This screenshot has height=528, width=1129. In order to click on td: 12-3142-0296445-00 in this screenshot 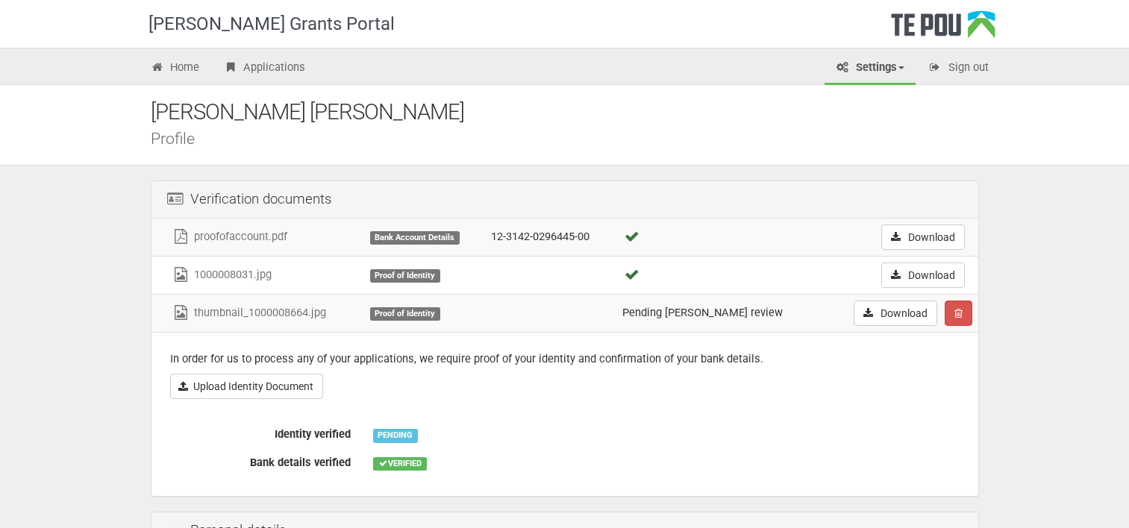, I will do `click(551, 237)`.